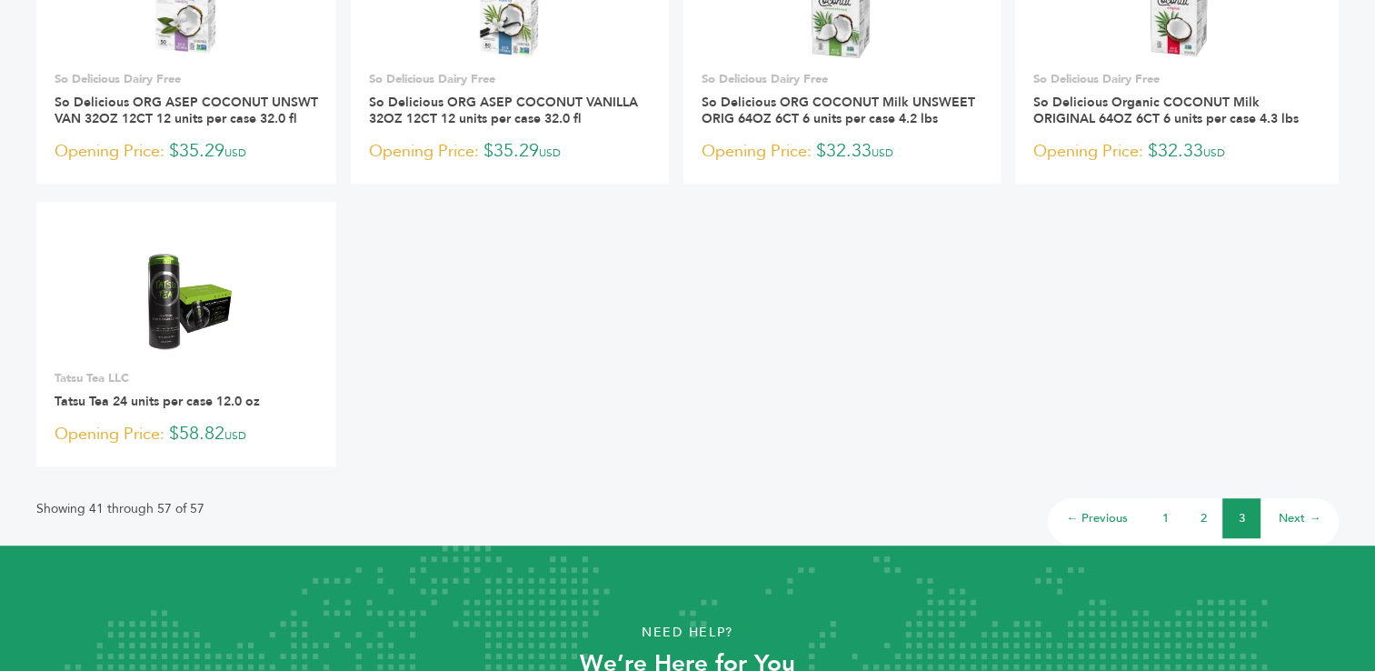  I want to click on p: Need Help?, so click(688, 632).